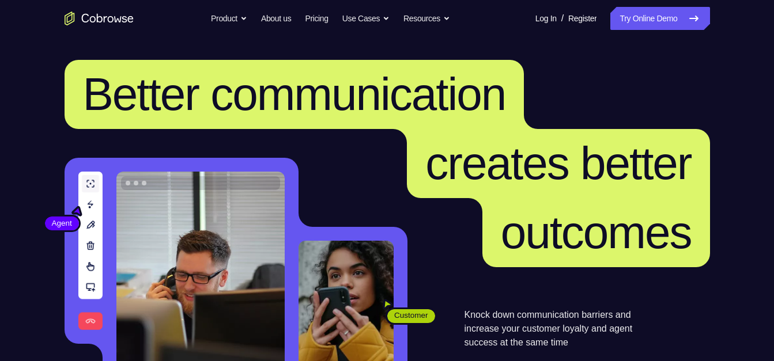  What do you see at coordinates (99, 18) in the screenshot?
I see `a: Go to the home page` at bounding box center [99, 18].